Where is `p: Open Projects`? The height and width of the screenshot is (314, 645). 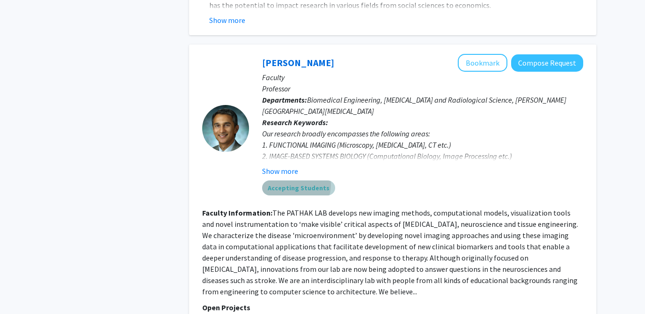 p: Open Projects is located at coordinates (393, 307).